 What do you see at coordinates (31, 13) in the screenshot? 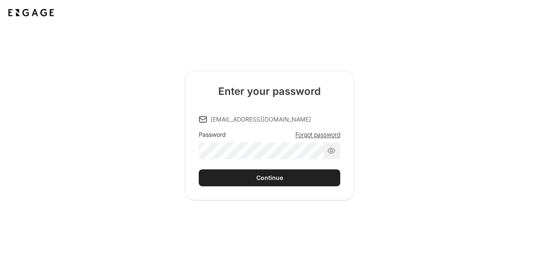
I see `img: Application logo` at bounding box center [31, 13].